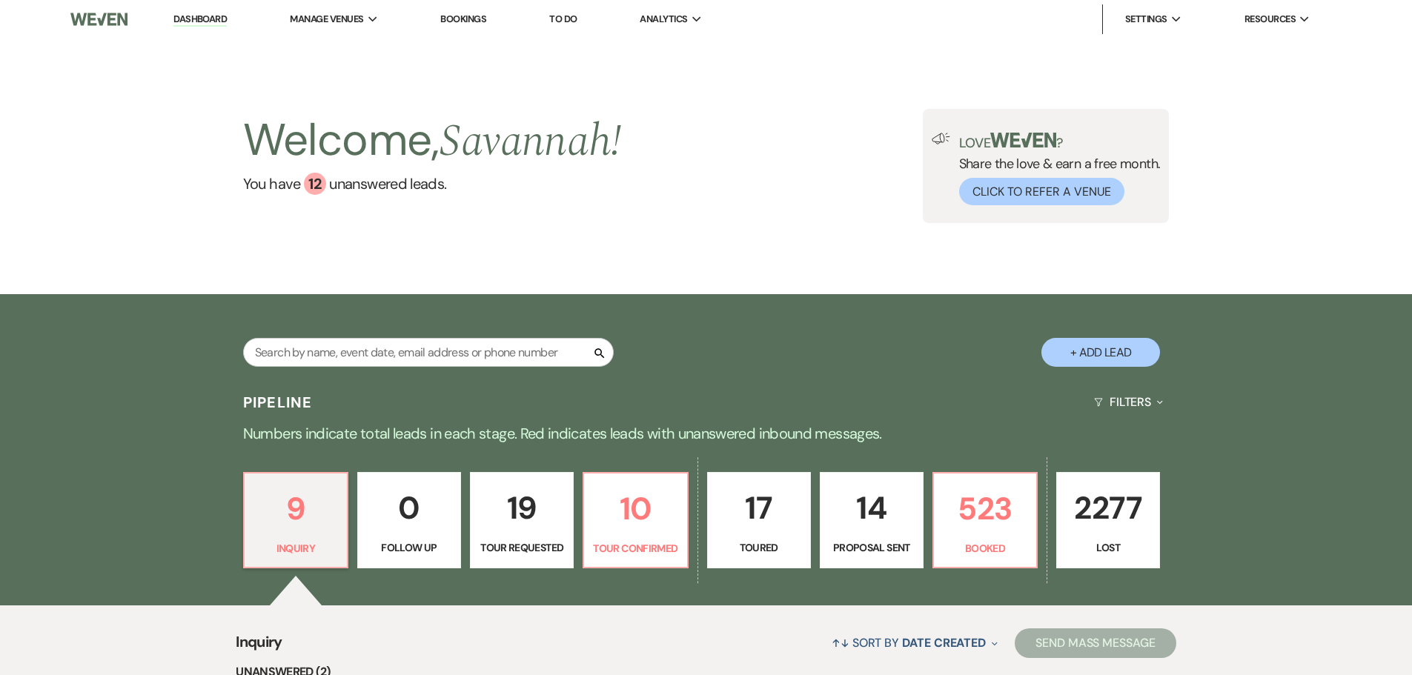 This screenshot has width=1412, height=675. What do you see at coordinates (985, 508) in the screenshot?
I see `p: 523` at bounding box center [985, 508].